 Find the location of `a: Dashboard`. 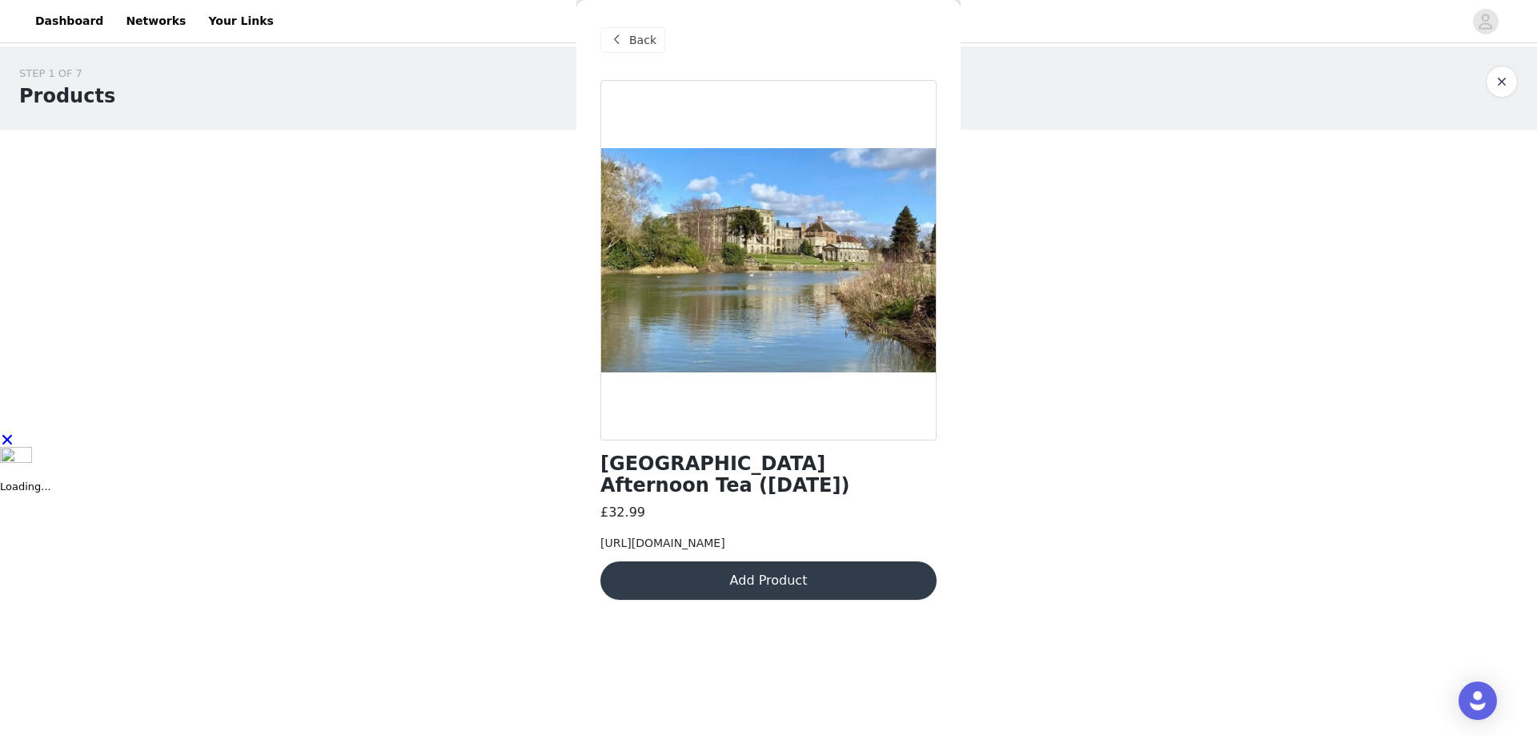

a: Dashboard is located at coordinates (69, 21).